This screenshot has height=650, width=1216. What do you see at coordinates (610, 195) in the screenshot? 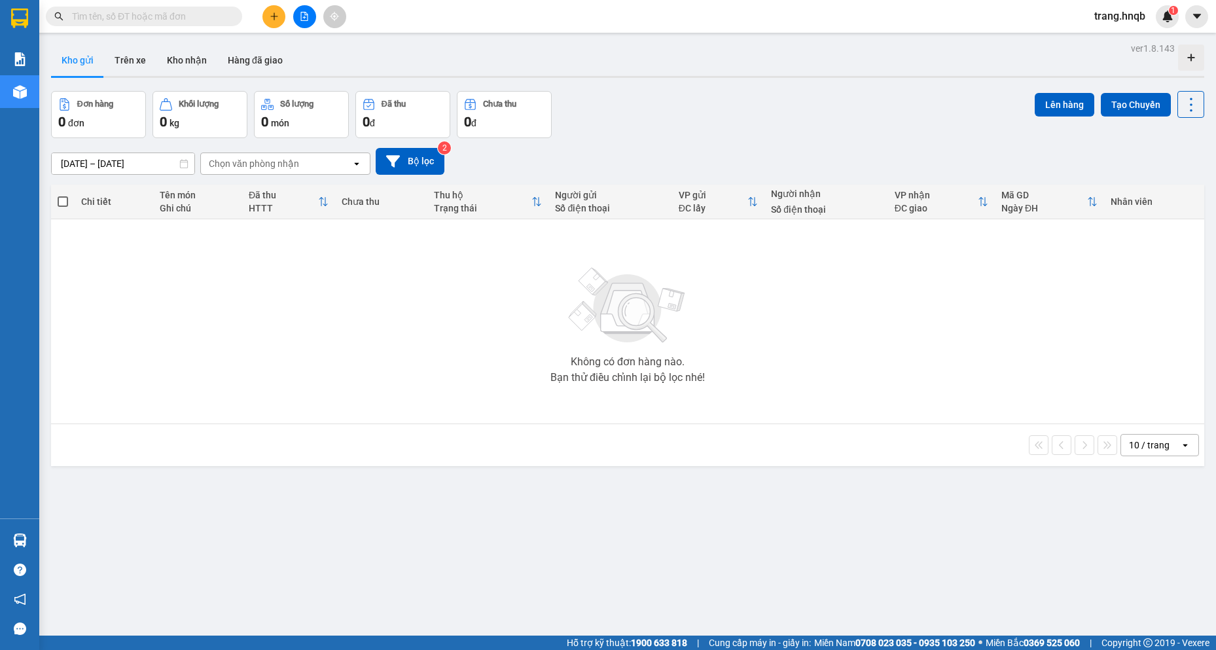
I see `div: Người gửi` at bounding box center [610, 195].